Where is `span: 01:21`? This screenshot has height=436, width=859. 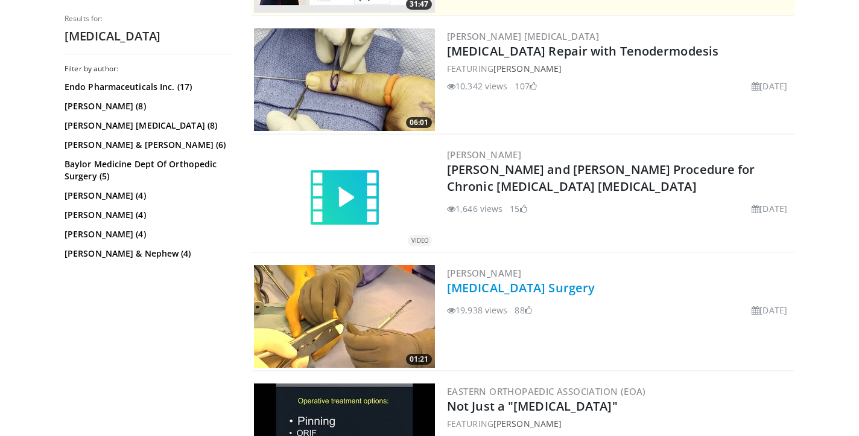
span: 01:21 is located at coordinates (419, 359).